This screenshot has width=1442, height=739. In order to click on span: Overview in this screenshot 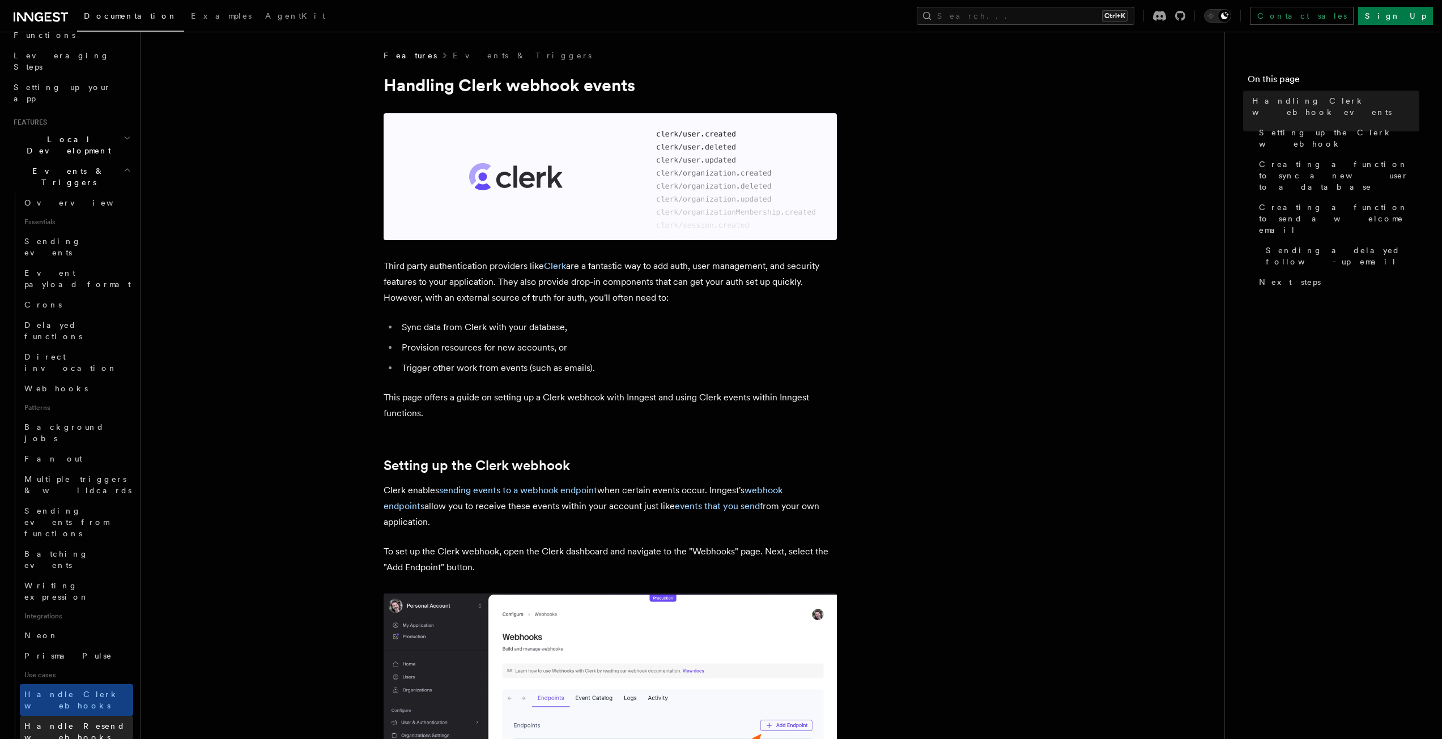, I will do `click(83, 203)`.